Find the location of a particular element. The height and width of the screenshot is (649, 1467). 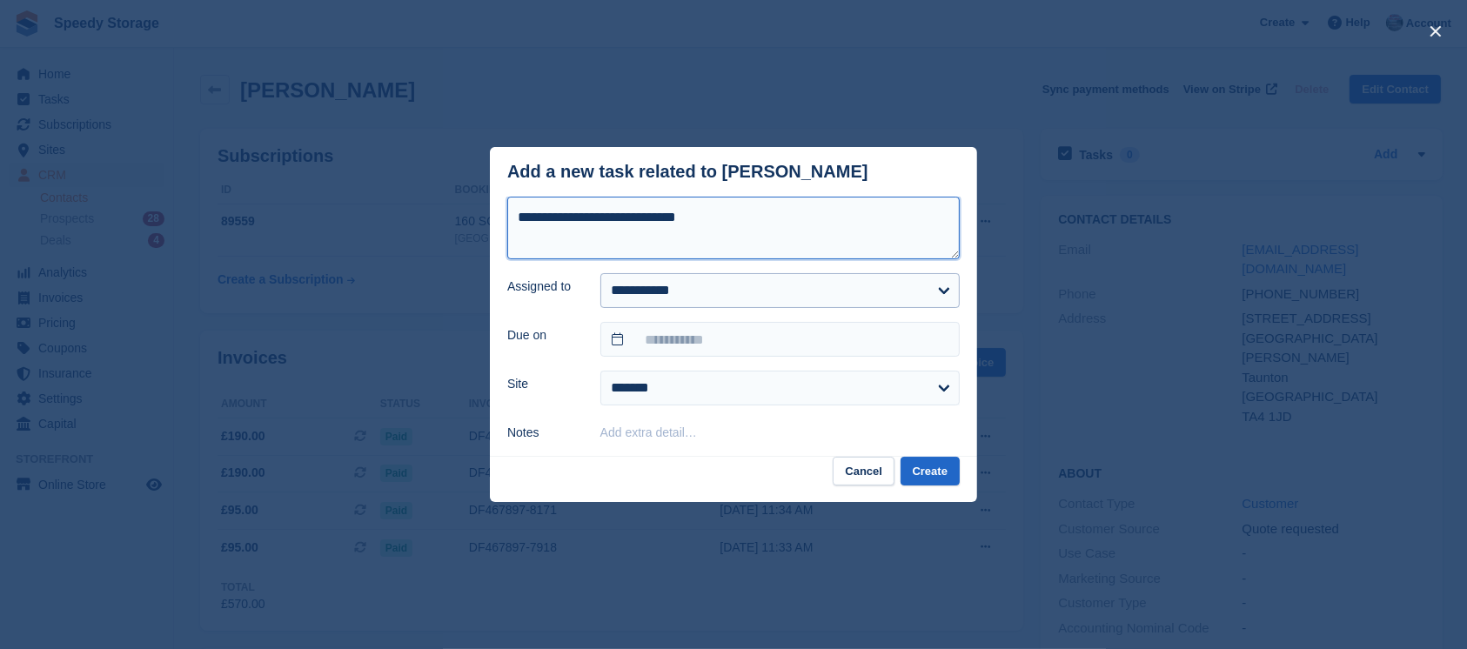

label: Site is located at coordinates (543, 384).